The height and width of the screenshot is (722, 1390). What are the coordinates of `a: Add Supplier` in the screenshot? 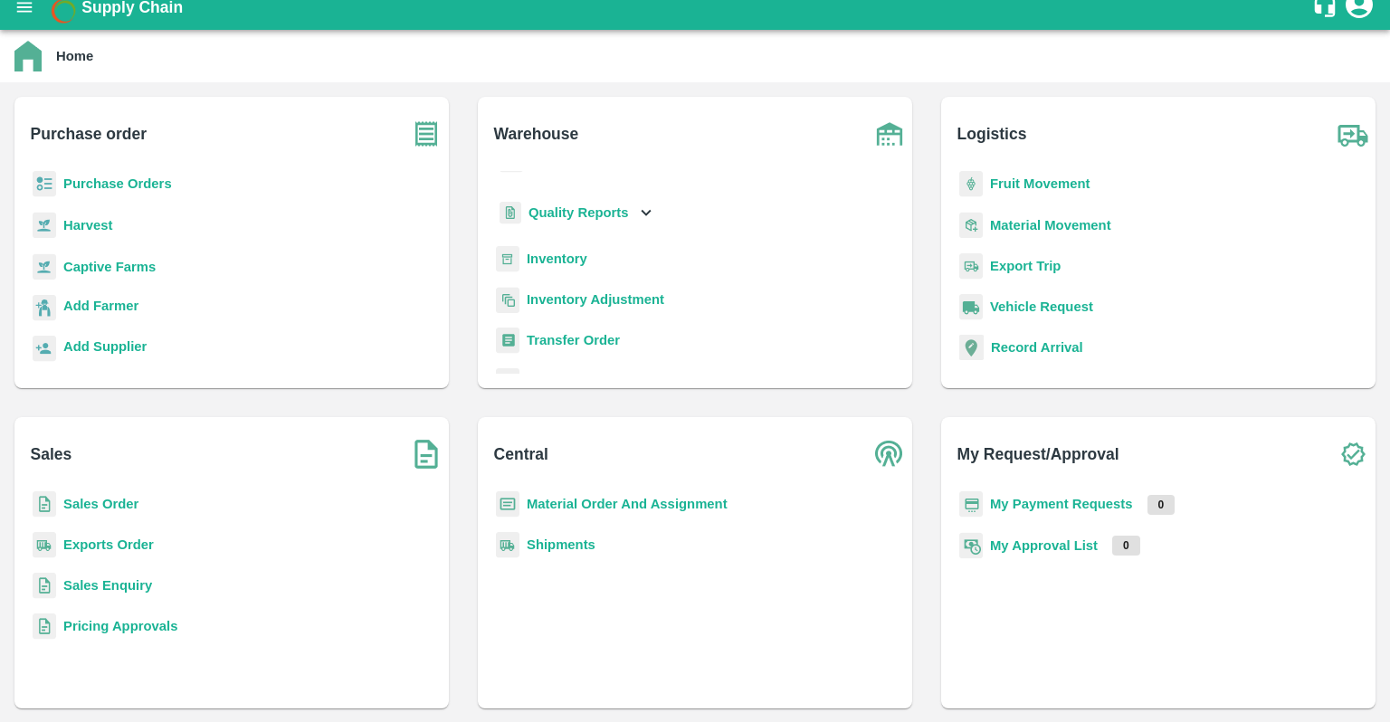 It's located at (105, 348).